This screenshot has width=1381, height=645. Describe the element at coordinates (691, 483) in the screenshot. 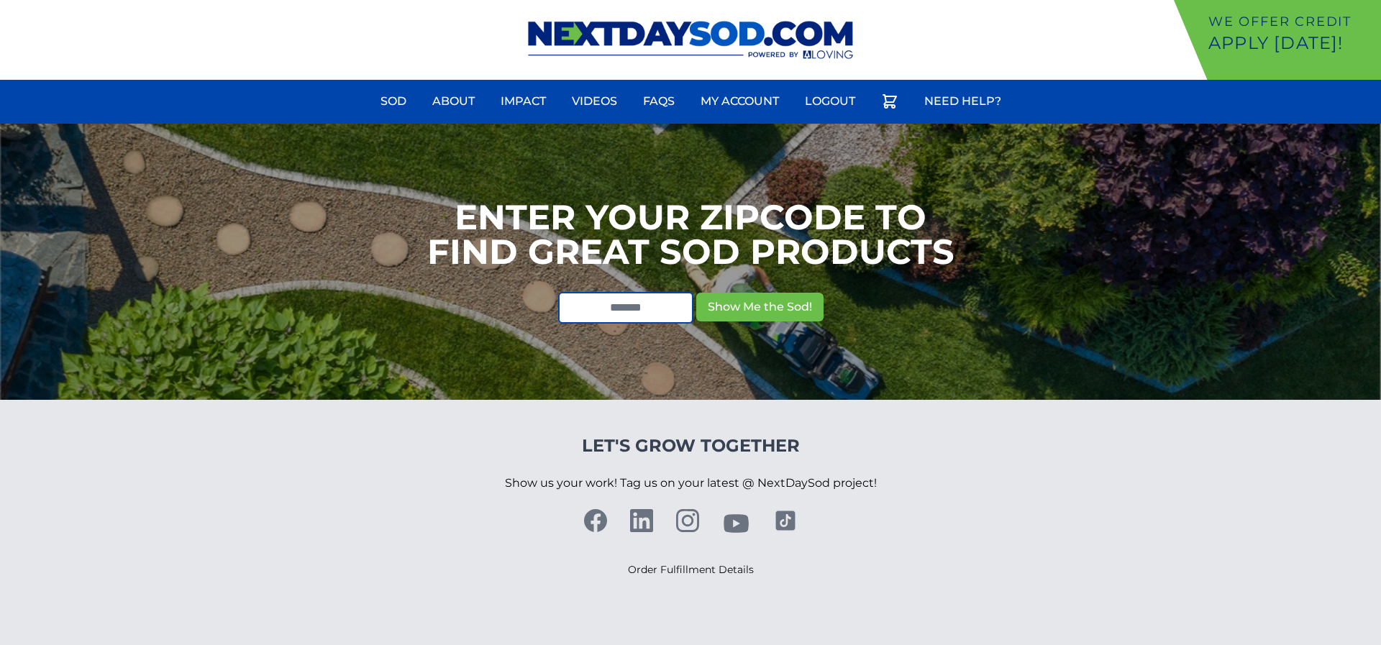

I see `p: Show us your work! Tag us on your latest @ NextDaySod project!` at that location.